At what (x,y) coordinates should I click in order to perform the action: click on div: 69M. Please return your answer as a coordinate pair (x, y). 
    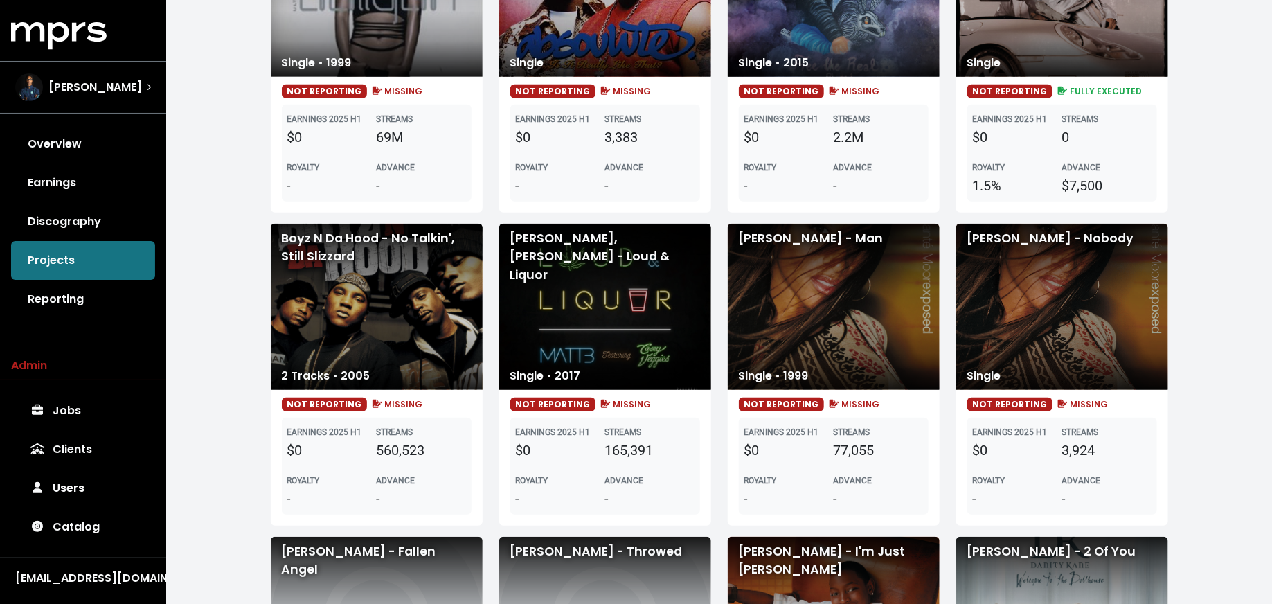
    Looking at the image, I should click on (421, 137).